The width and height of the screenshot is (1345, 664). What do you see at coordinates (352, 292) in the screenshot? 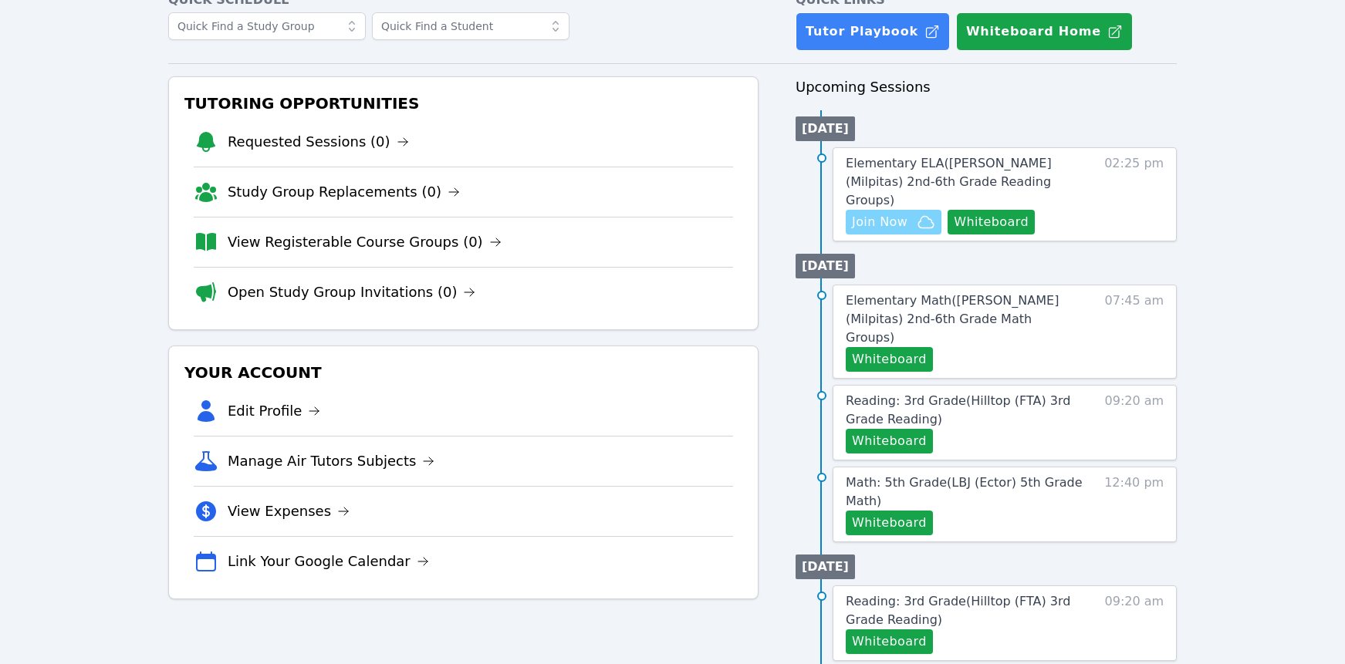
I see `a: Open Study Group Invitations (0)` at bounding box center [352, 292].